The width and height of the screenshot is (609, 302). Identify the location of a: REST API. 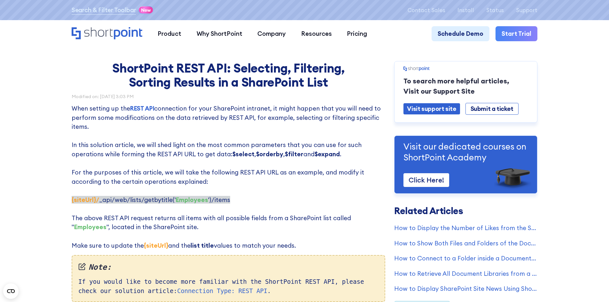
(142, 108).